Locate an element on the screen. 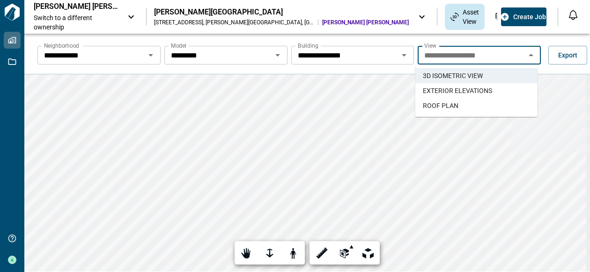 This screenshot has height=272, width=590. div: Documents is located at coordinates (499, 17).